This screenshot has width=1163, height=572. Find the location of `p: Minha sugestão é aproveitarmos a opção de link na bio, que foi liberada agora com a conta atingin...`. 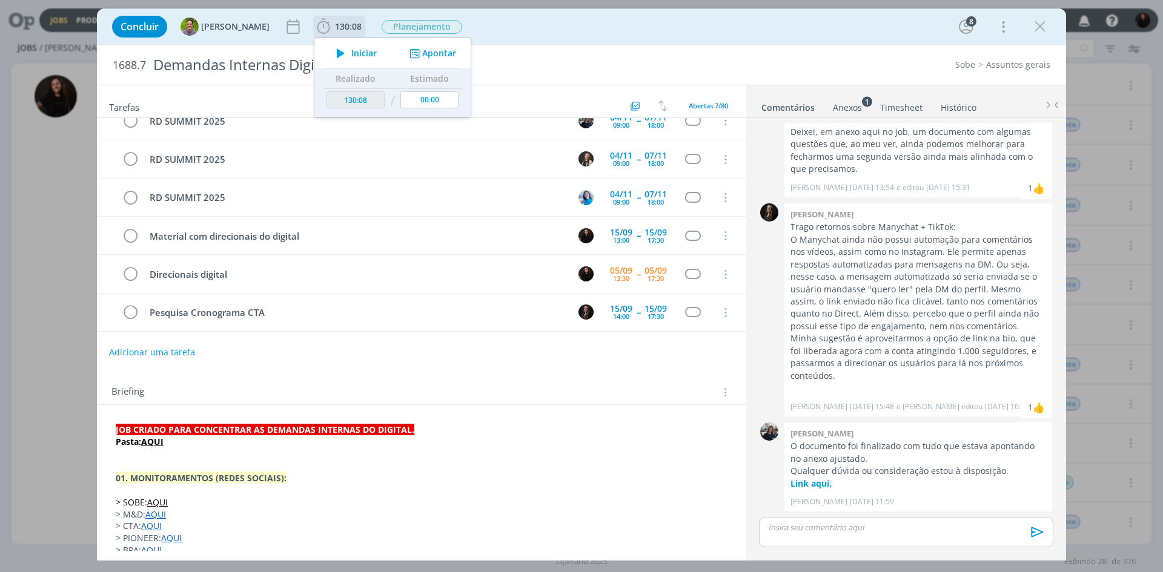

p: Minha sugestão é aproveitarmos a opção de link na bio, que foi liberada agora com a conta atingin... is located at coordinates (918, 357).